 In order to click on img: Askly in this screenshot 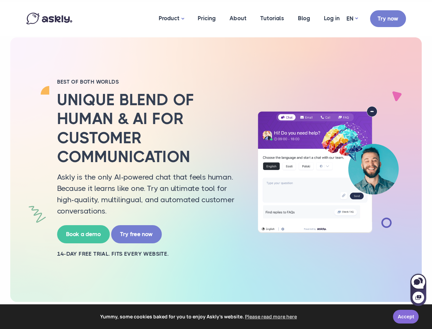, I will do `click(49, 18)`.